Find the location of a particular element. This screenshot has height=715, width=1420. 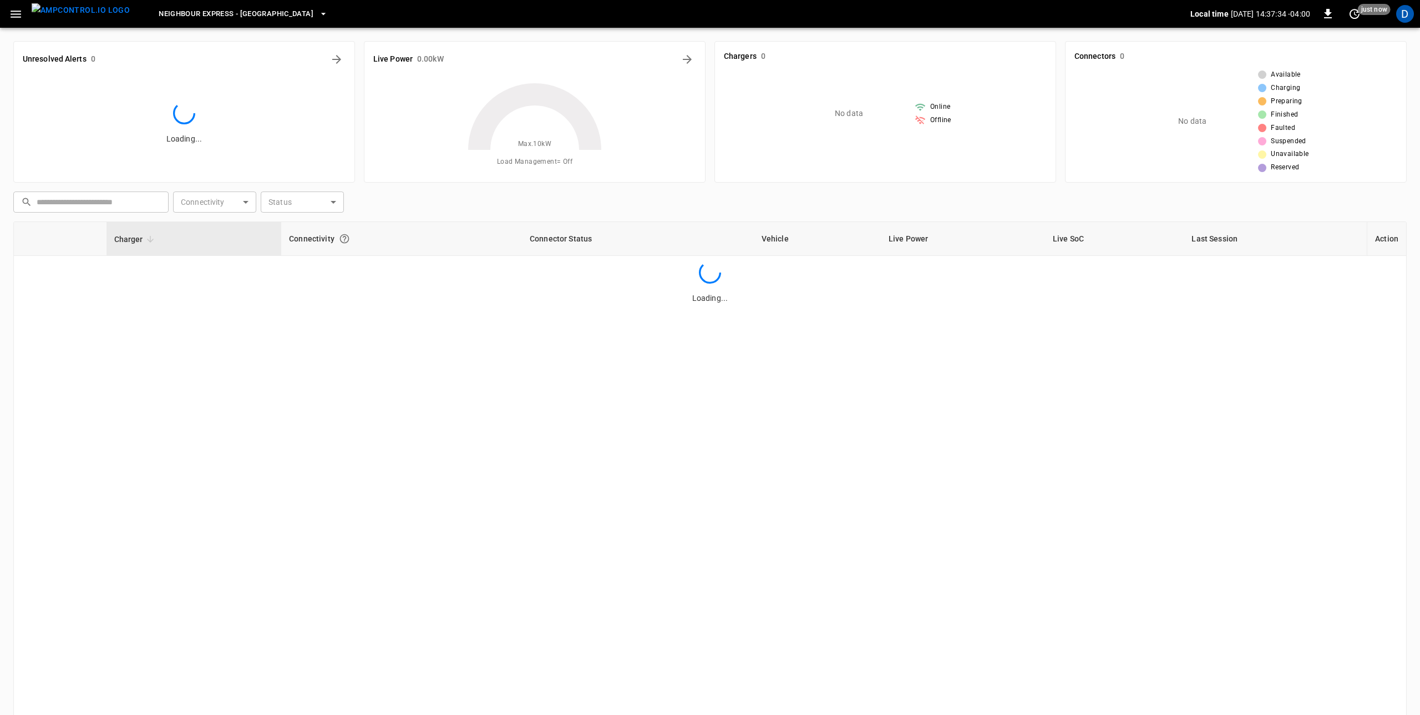

span: Unavailable is located at coordinates (1290, 154).